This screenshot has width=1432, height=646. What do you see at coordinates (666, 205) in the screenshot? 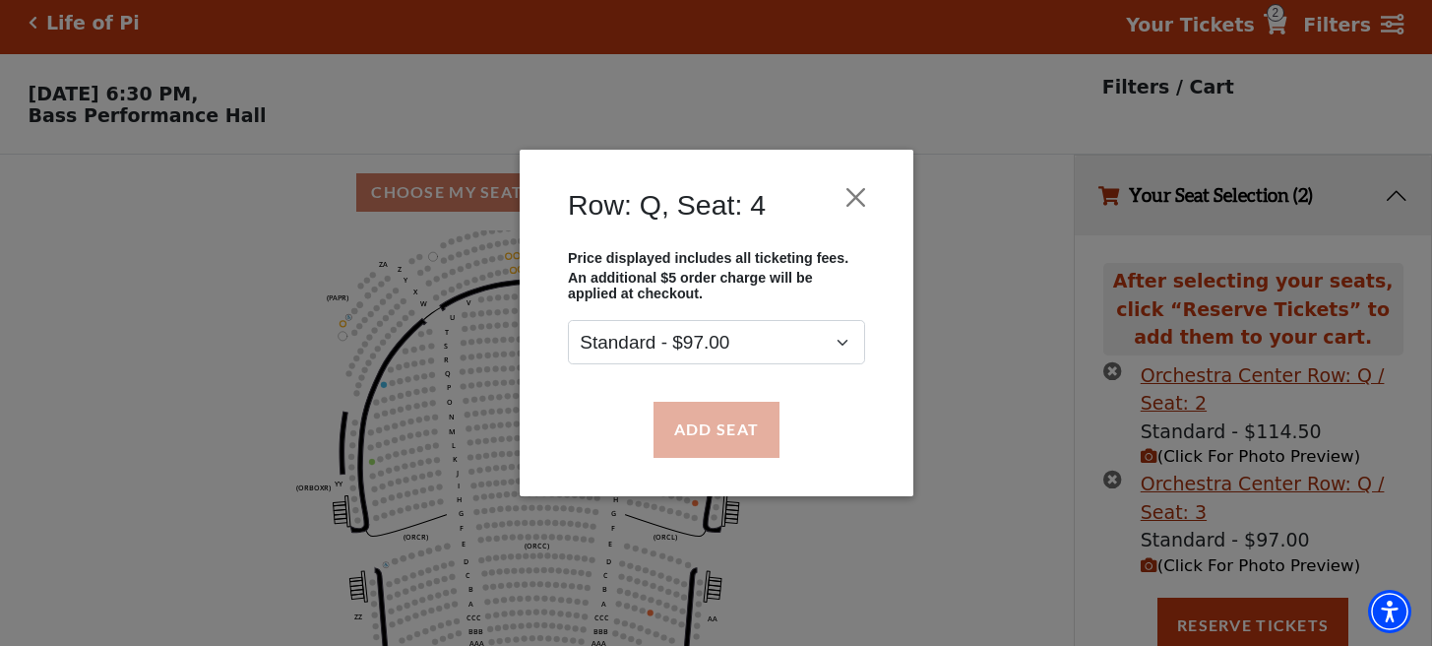
I see `h4: Row: Q, Seat: 4` at bounding box center [666, 205].